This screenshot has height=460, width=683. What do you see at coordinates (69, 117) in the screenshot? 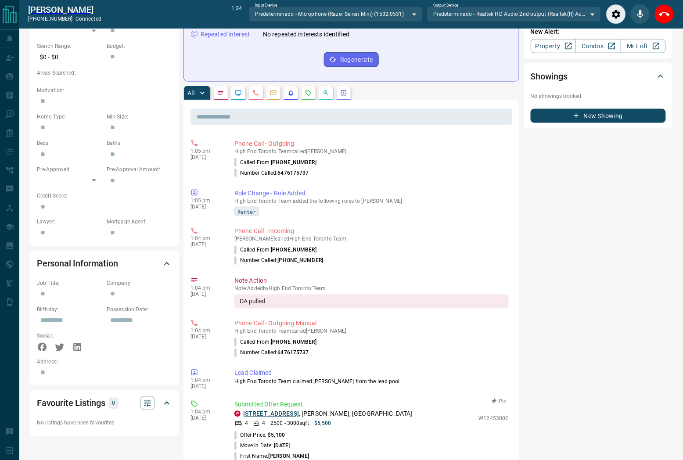
I see `p: Home Type:` at bounding box center [69, 117].